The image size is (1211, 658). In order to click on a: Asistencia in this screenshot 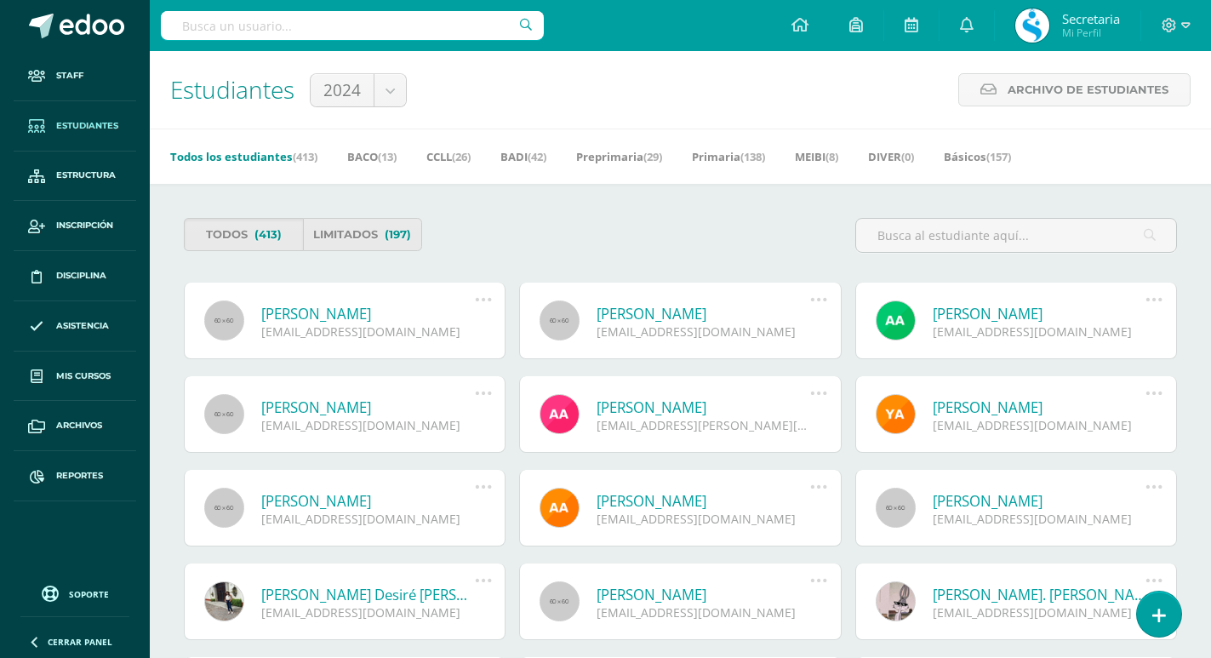, I will do `click(75, 326)`.